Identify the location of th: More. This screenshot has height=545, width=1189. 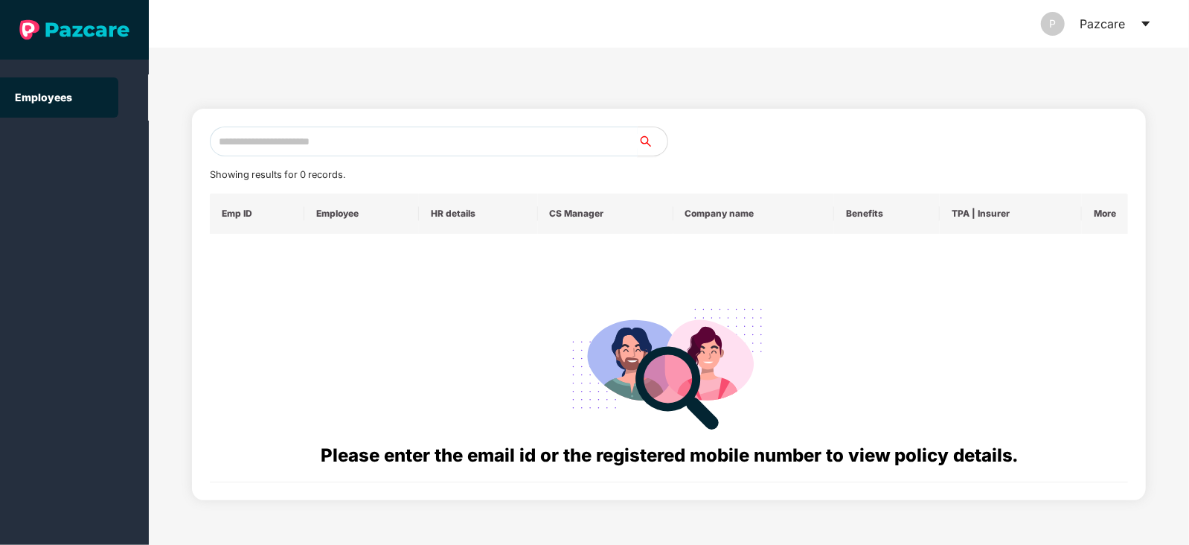
(1105, 214).